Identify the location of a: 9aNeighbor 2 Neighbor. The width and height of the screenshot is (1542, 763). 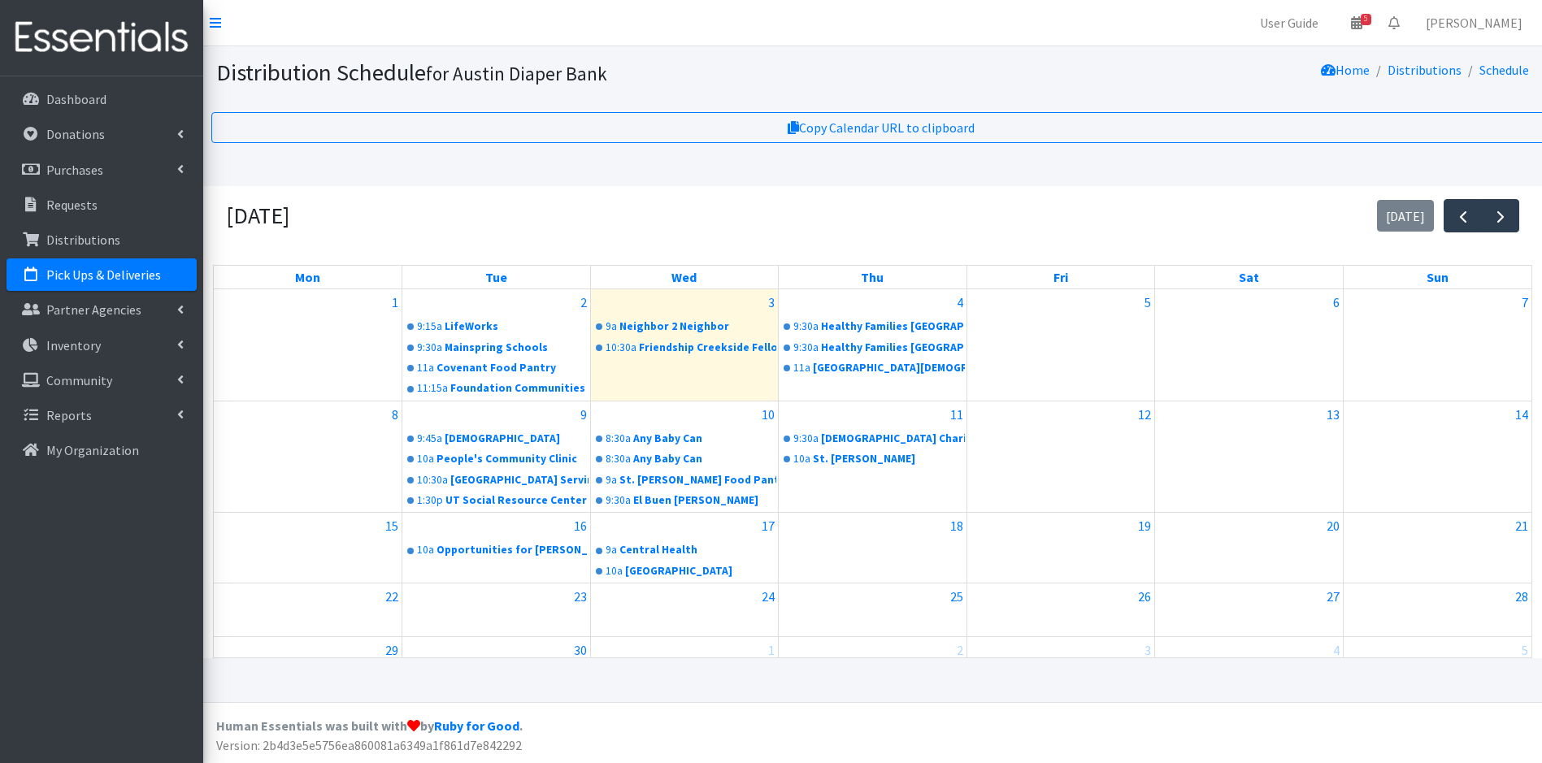
(684, 327).